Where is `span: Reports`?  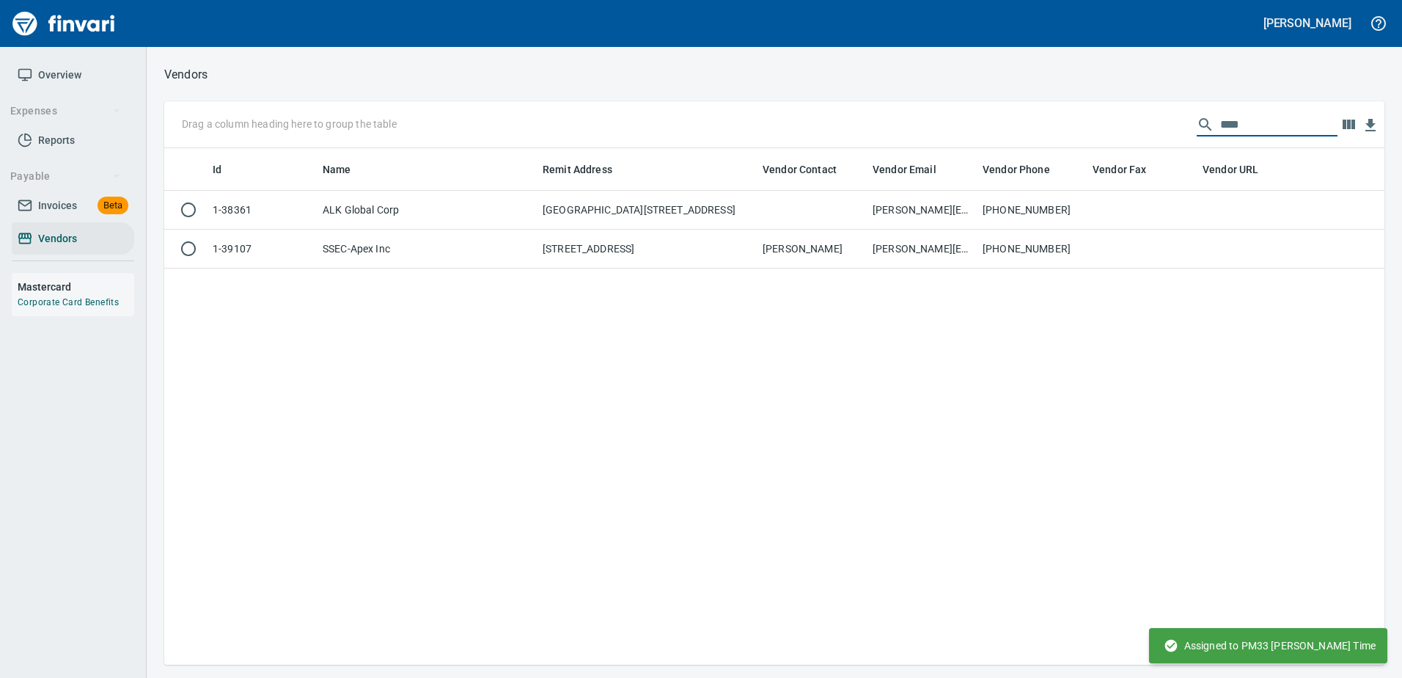
span: Reports is located at coordinates (56, 140).